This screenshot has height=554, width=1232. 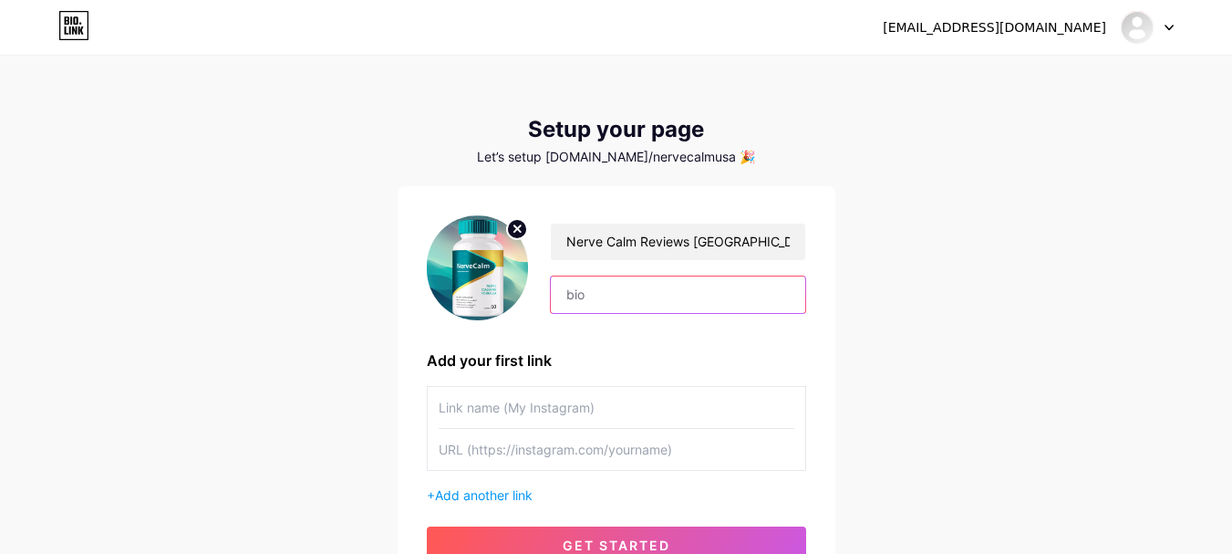 What do you see at coordinates (617, 407) in the screenshot?
I see `input: Link name (My Instagram)` at bounding box center [617, 407].